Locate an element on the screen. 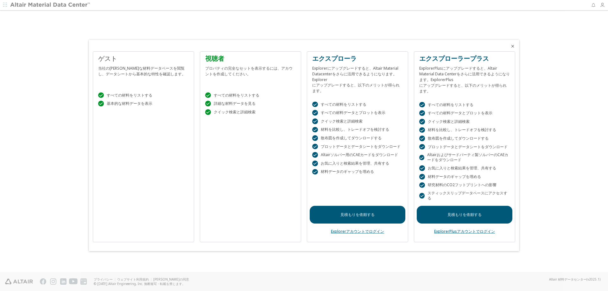  font: エクスプローラープラス is located at coordinates (454, 58).